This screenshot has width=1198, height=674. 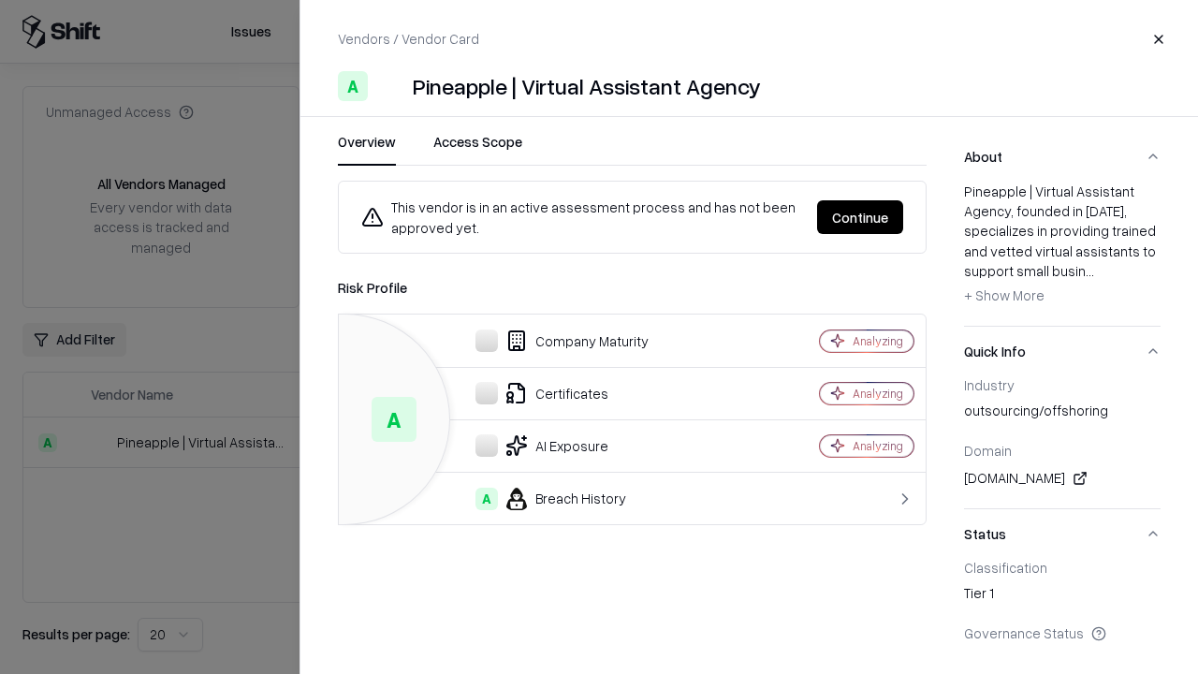 What do you see at coordinates (390, 86) in the screenshot?
I see `img: Pineapple | Virtual Assistant Agency` at bounding box center [390, 86].